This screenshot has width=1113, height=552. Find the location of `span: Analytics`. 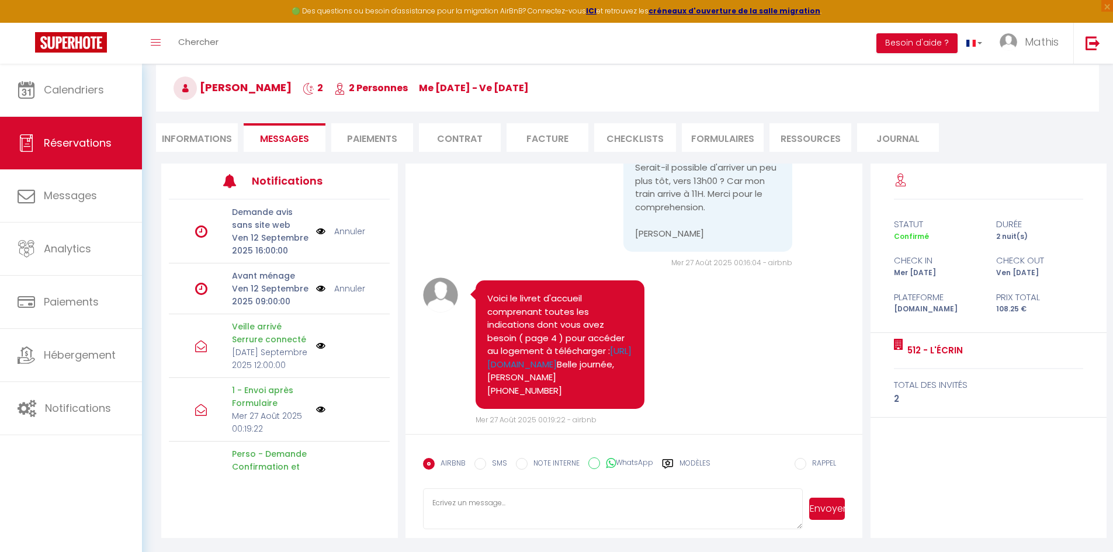

span: Analytics is located at coordinates (67, 248).